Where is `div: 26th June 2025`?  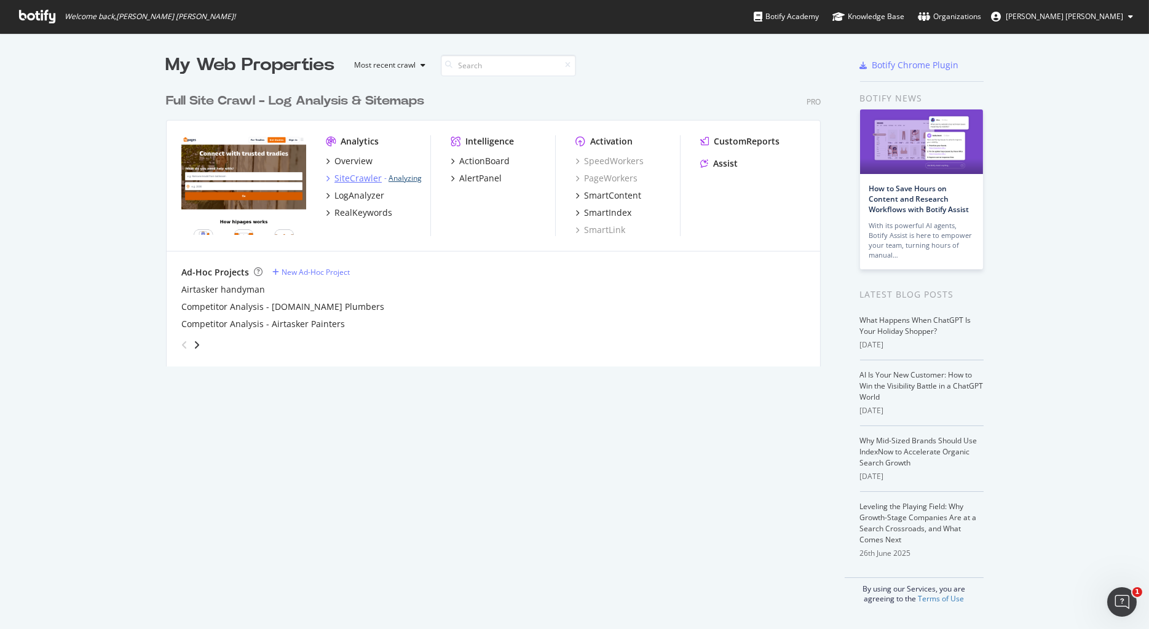 div: 26th June 2025 is located at coordinates (921, 553).